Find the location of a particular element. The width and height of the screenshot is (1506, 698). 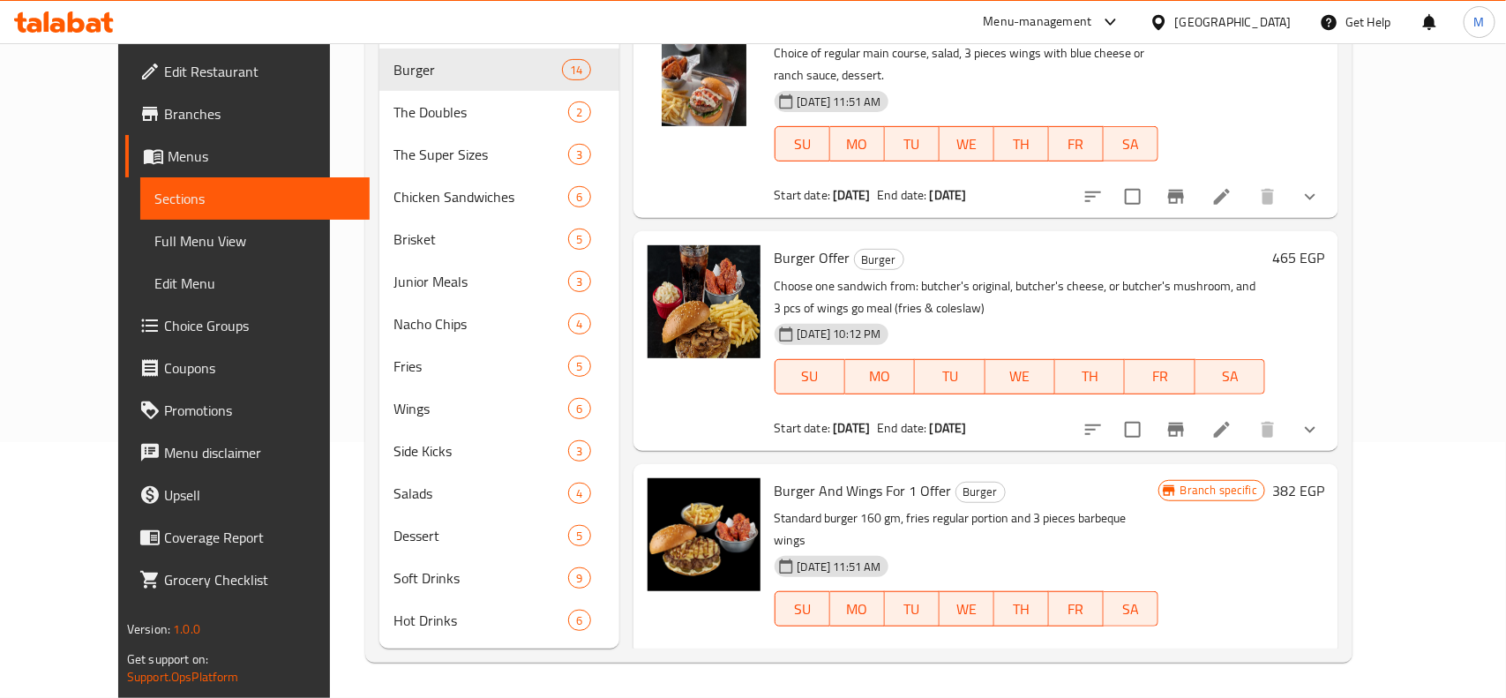

a: Edit menu item is located at coordinates (1222, 430).